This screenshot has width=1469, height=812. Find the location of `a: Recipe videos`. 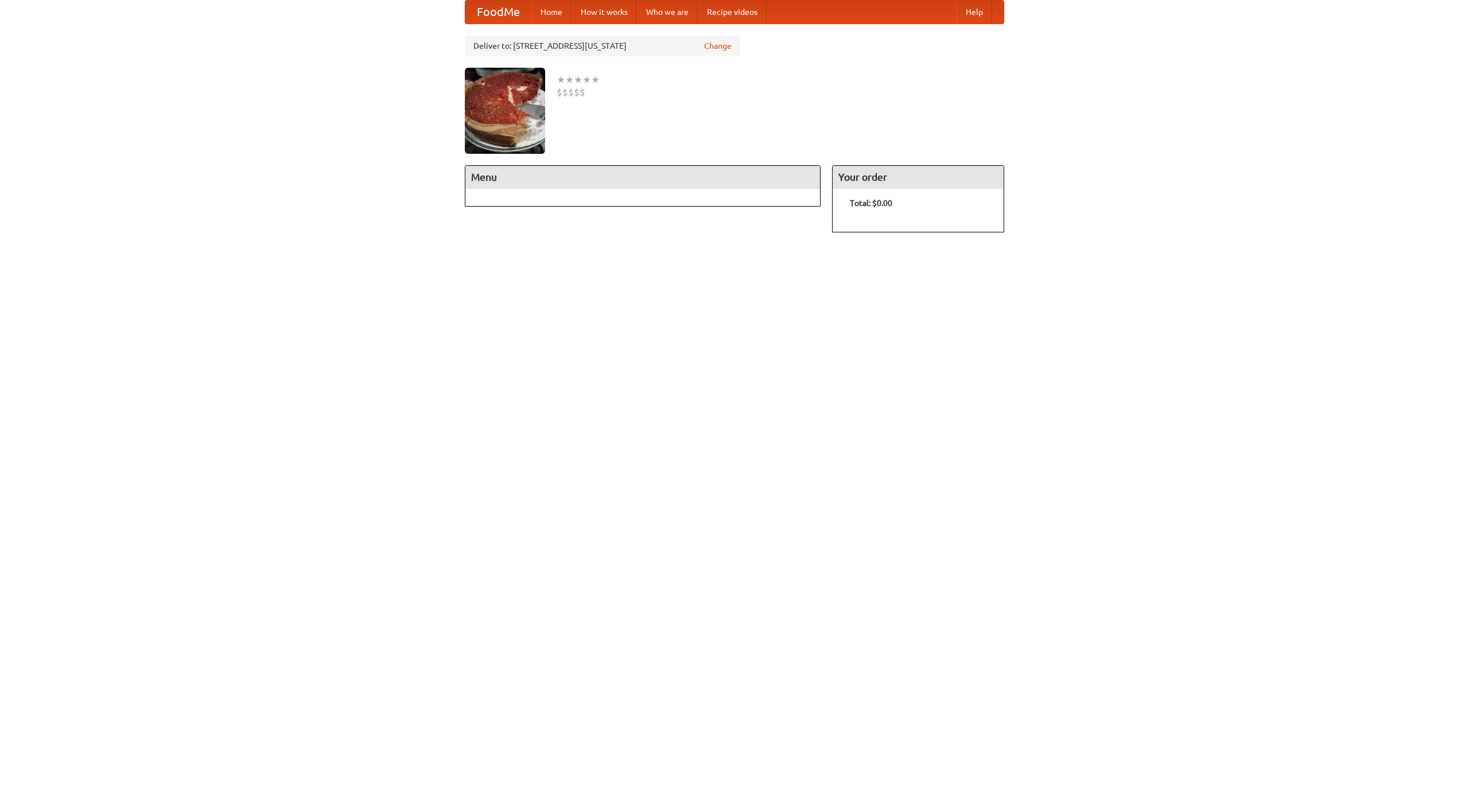

a: Recipe videos is located at coordinates (733, 12).